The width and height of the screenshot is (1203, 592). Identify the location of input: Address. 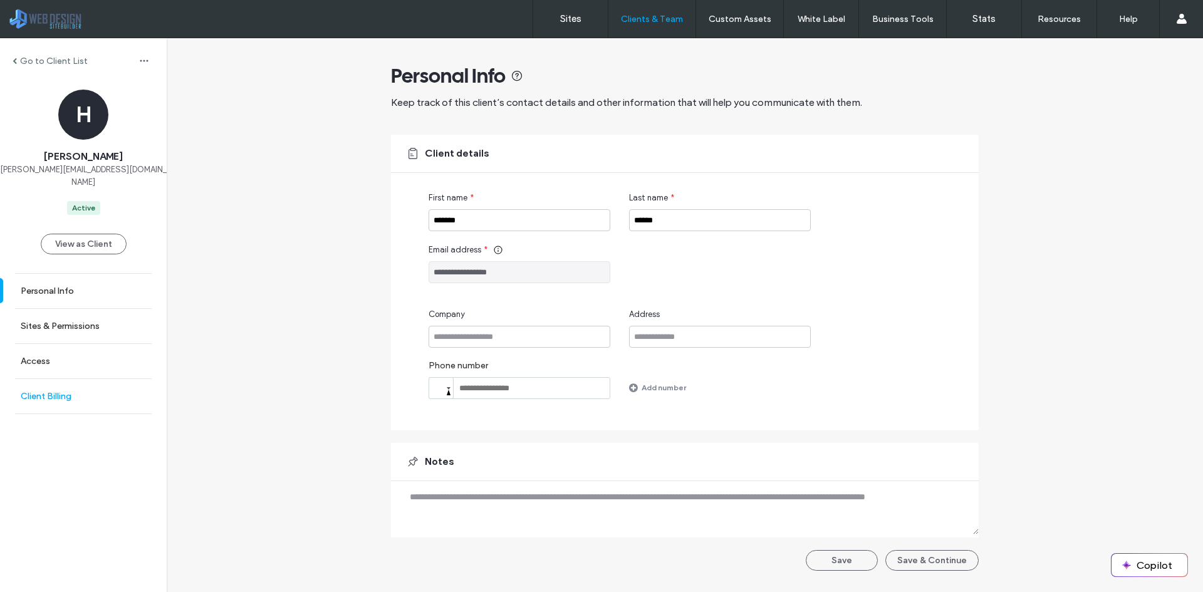
(720, 336).